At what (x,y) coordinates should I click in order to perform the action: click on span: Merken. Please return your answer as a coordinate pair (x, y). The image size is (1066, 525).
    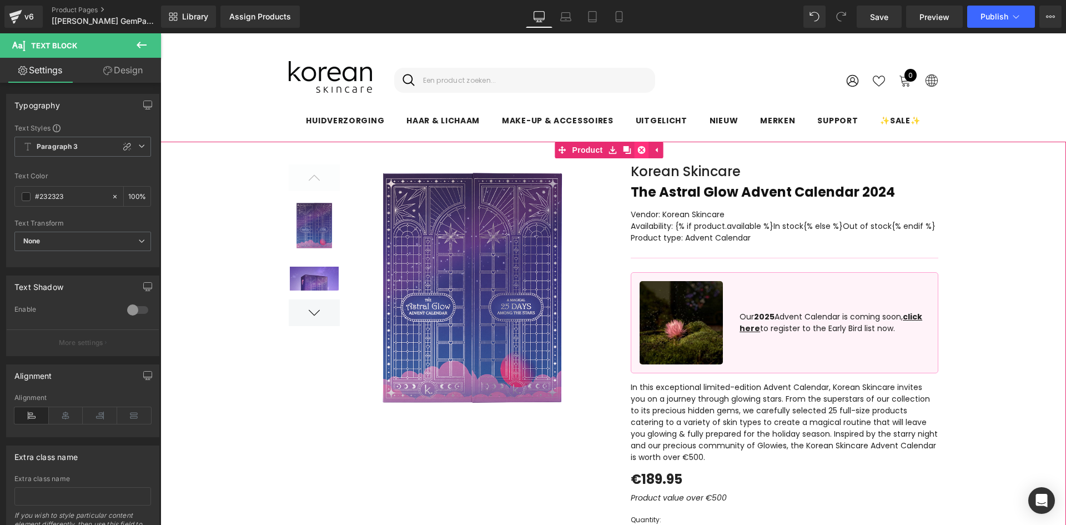
    Looking at the image, I should click on (617, 87).